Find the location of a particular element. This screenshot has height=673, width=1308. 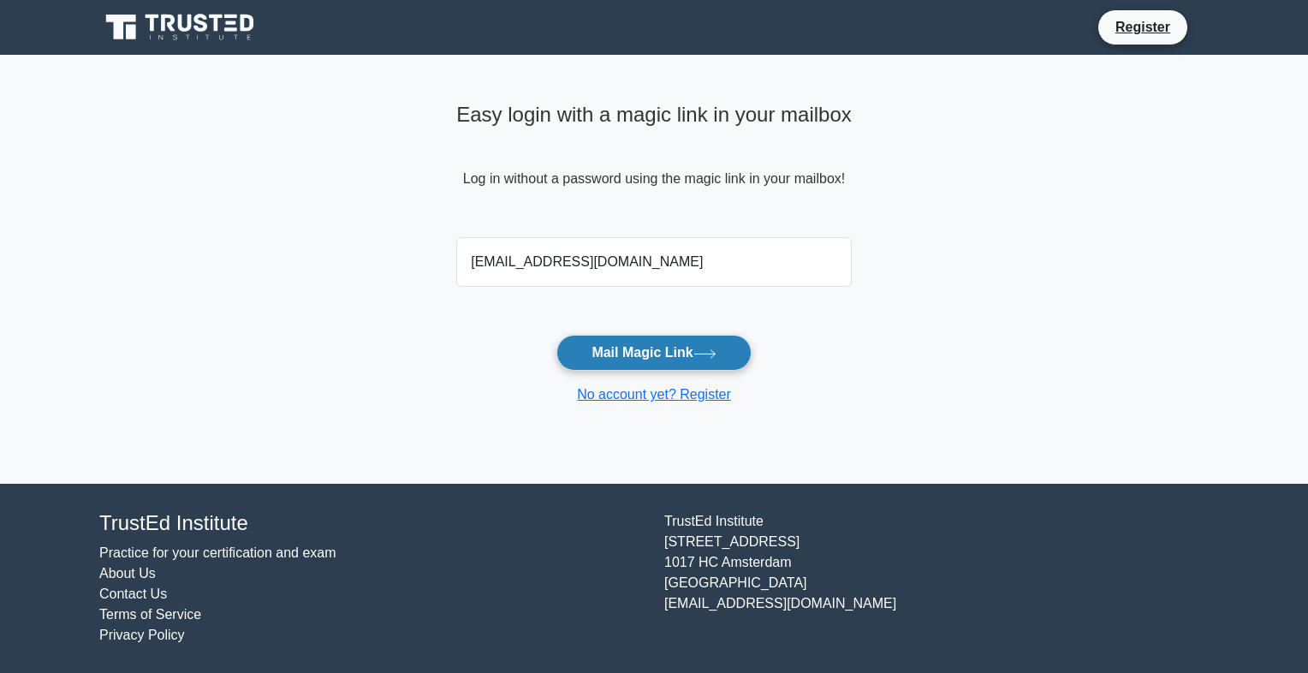

a: Contact Us is located at coordinates (133, 593).